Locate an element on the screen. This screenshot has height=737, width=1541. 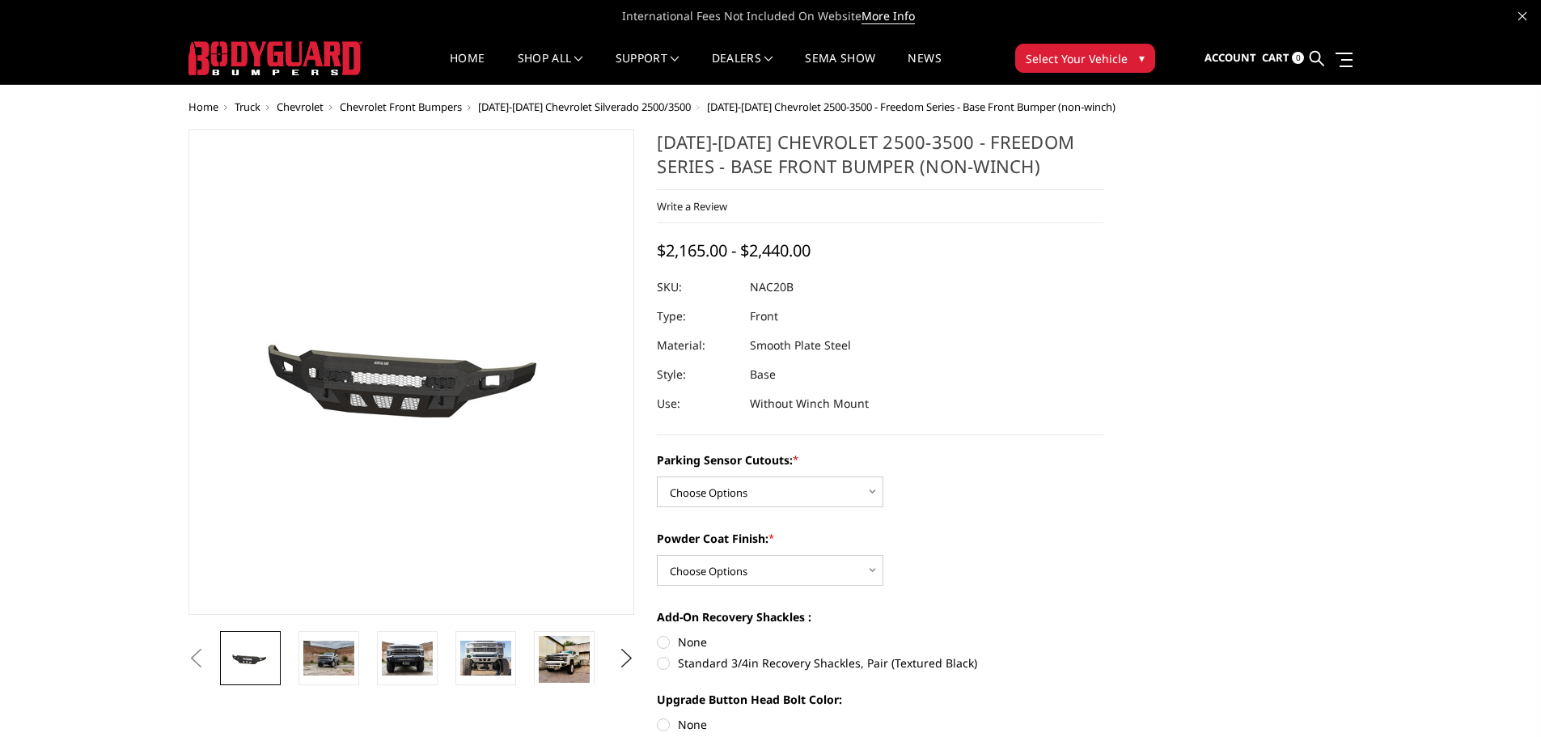
dd: Base is located at coordinates (763, 375).